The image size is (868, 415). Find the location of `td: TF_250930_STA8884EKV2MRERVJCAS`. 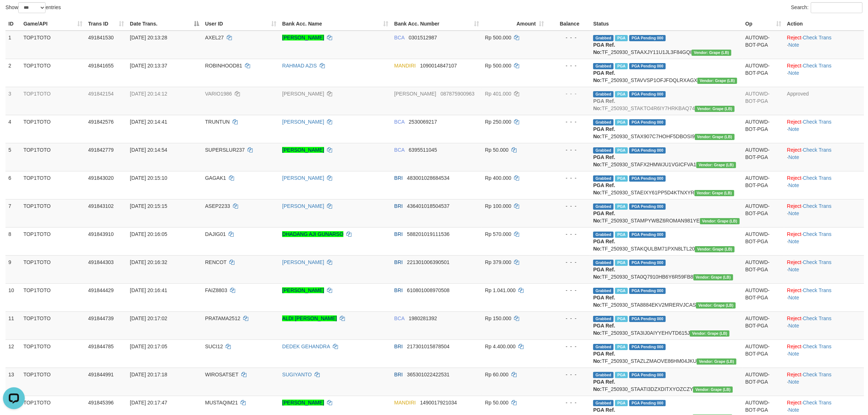

td: TF_250930_STA8884EKV2MRERVJCAS is located at coordinates (666, 297).